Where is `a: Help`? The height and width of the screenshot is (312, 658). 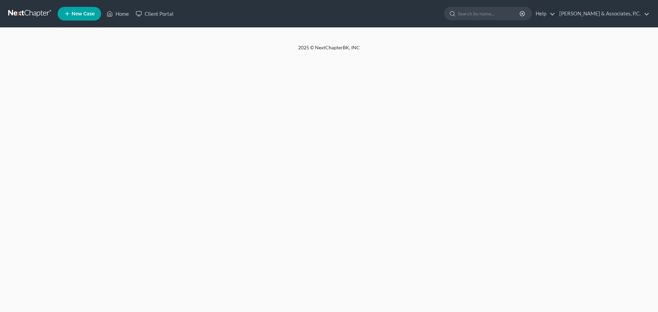
a: Help is located at coordinates (543, 14).